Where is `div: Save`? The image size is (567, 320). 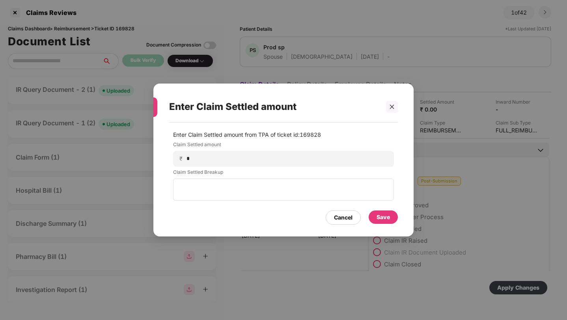
div: Save is located at coordinates (383, 217).